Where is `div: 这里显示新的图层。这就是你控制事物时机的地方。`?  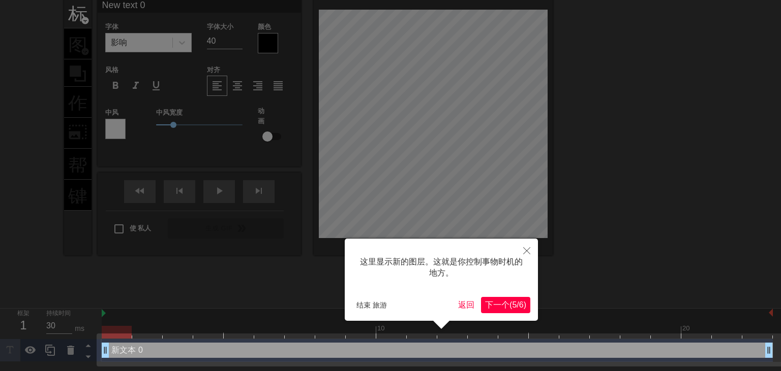
div: 这里显示新的图层。这就是你控制事物时机的地方。 is located at coordinates (441, 268).